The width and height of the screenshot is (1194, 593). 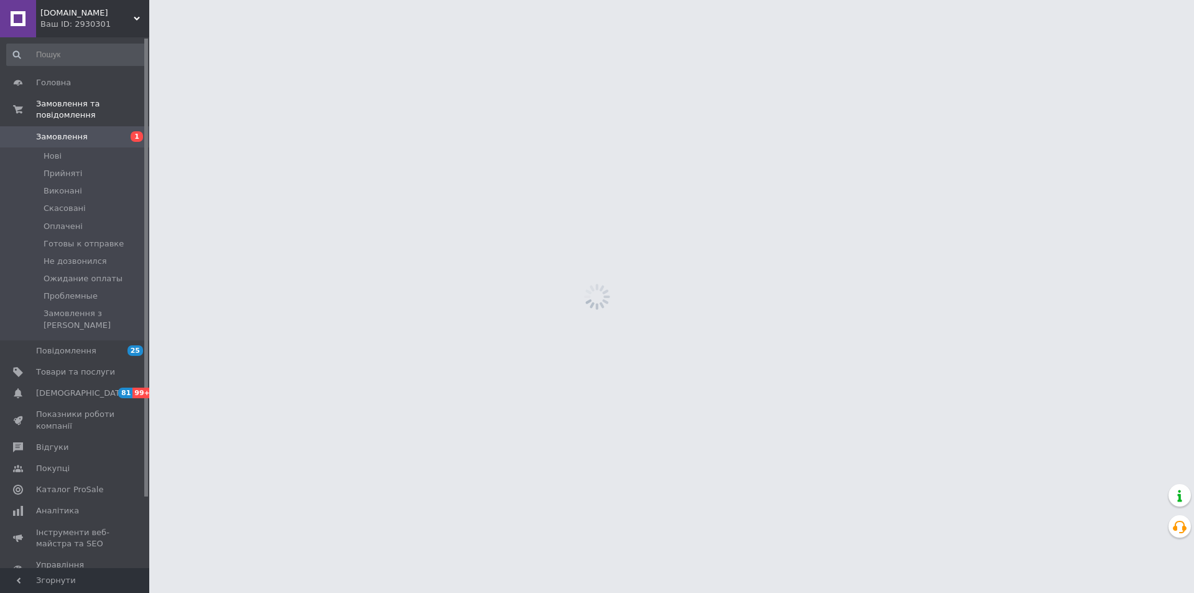 What do you see at coordinates (75, 372) in the screenshot?
I see `span: Товари та послуги` at bounding box center [75, 372].